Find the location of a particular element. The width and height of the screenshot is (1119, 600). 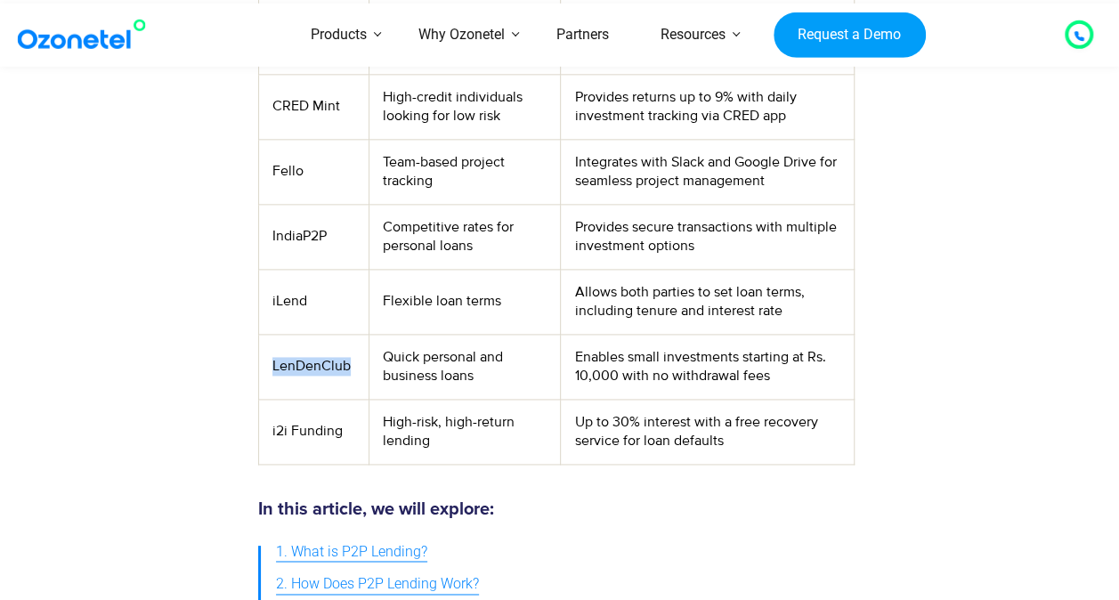

td: Provides secure transactions with multiple investment options is located at coordinates (708, 236).